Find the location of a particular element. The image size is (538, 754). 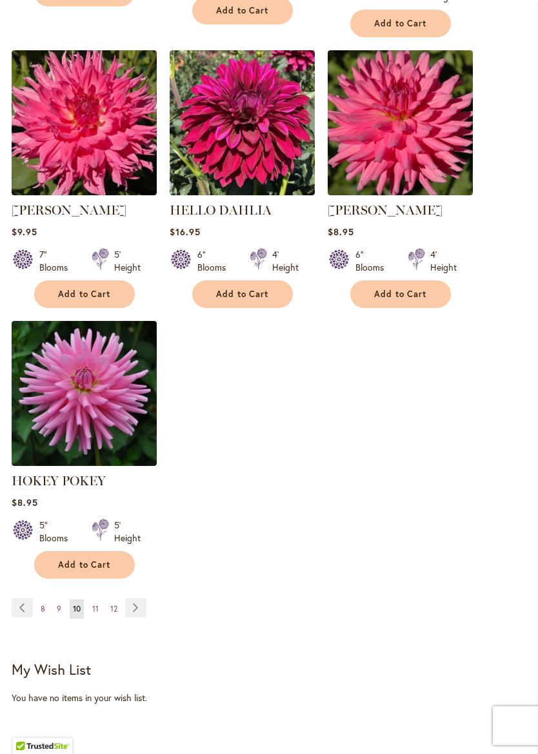

a: 12 is located at coordinates (113, 609).